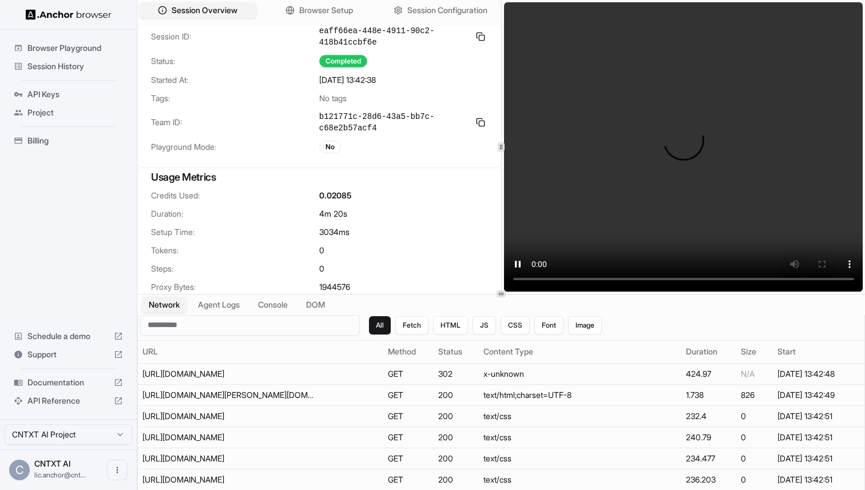 This screenshot has height=490, width=865. What do you see at coordinates (585, 326) in the screenshot?
I see `button: Image` at bounding box center [585, 326].